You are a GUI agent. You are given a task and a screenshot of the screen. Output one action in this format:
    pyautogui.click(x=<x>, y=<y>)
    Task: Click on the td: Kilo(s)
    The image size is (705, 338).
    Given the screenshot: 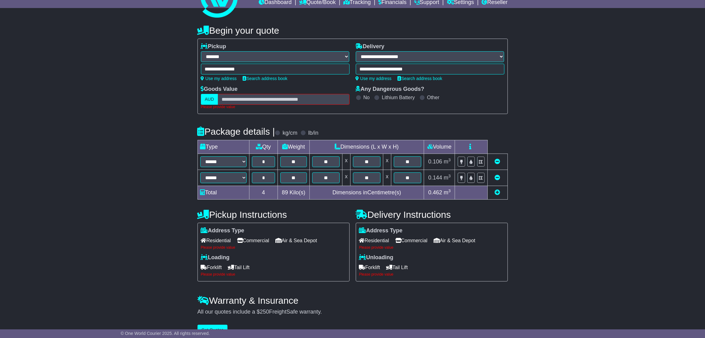 What is the action you would take?
    pyautogui.click(x=294, y=193)
    